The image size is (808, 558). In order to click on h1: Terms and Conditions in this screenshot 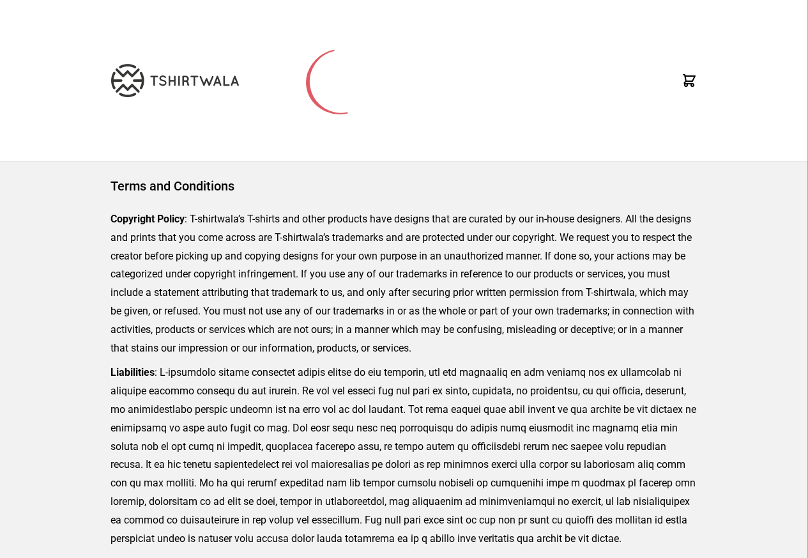, I will do `click(404, 186)`.